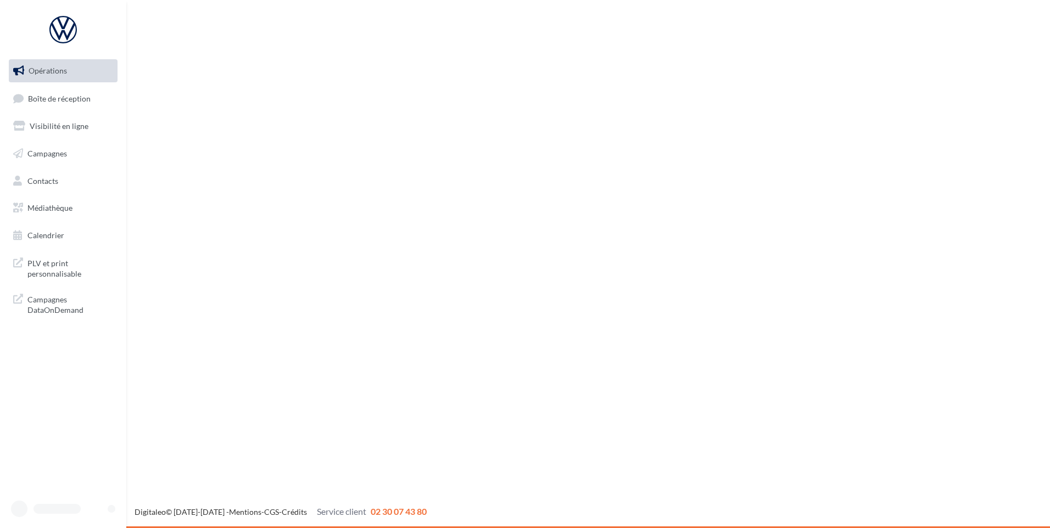 This screenshot has height=528, width=1050. What do you see at coordinates (50, 208) in the screenshot?
I see `span: Médiathèque` at bounding box center [50, 208].